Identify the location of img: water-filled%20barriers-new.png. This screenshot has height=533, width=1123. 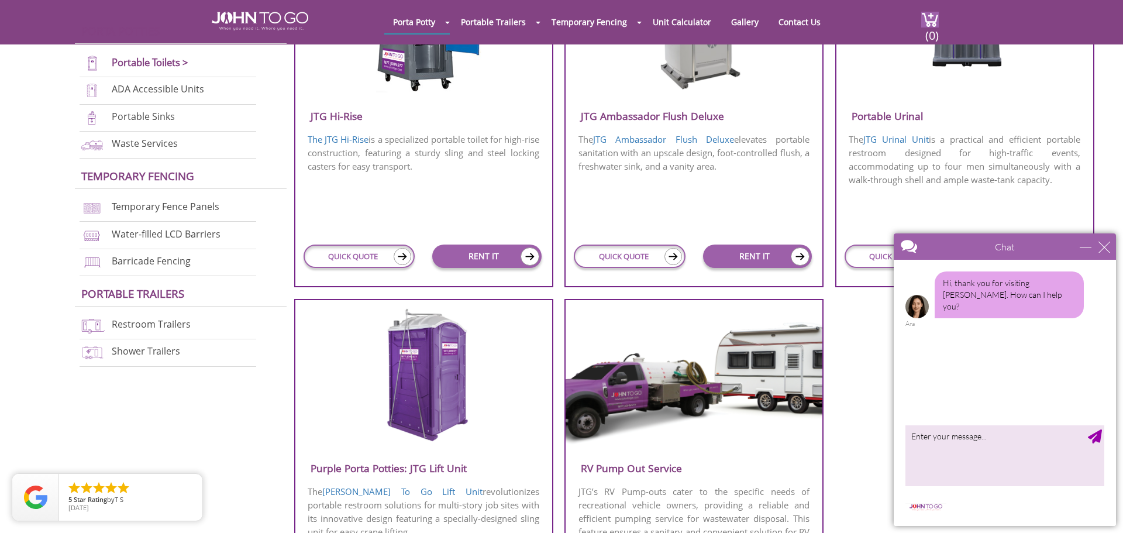
(92, 235).